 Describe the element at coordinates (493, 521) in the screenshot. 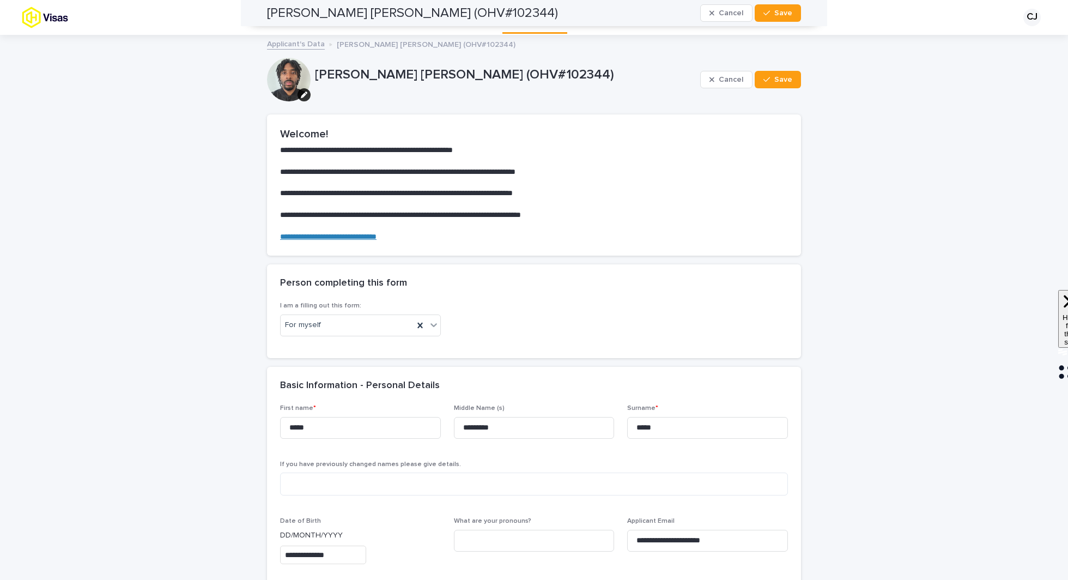

I see `span: What are your pronouns?` at that location.